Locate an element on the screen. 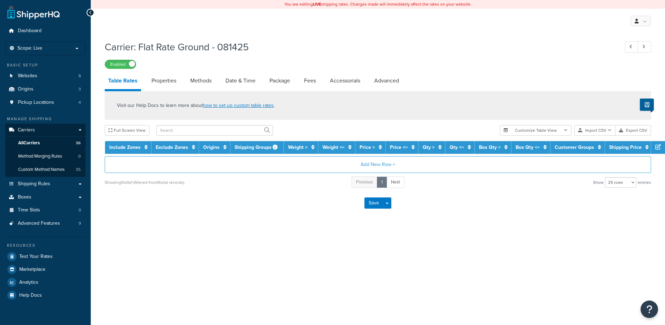 Image resolution: width=665 pixels, height=325 pixels. a: Table Rates is located at coordinates (123, 82).